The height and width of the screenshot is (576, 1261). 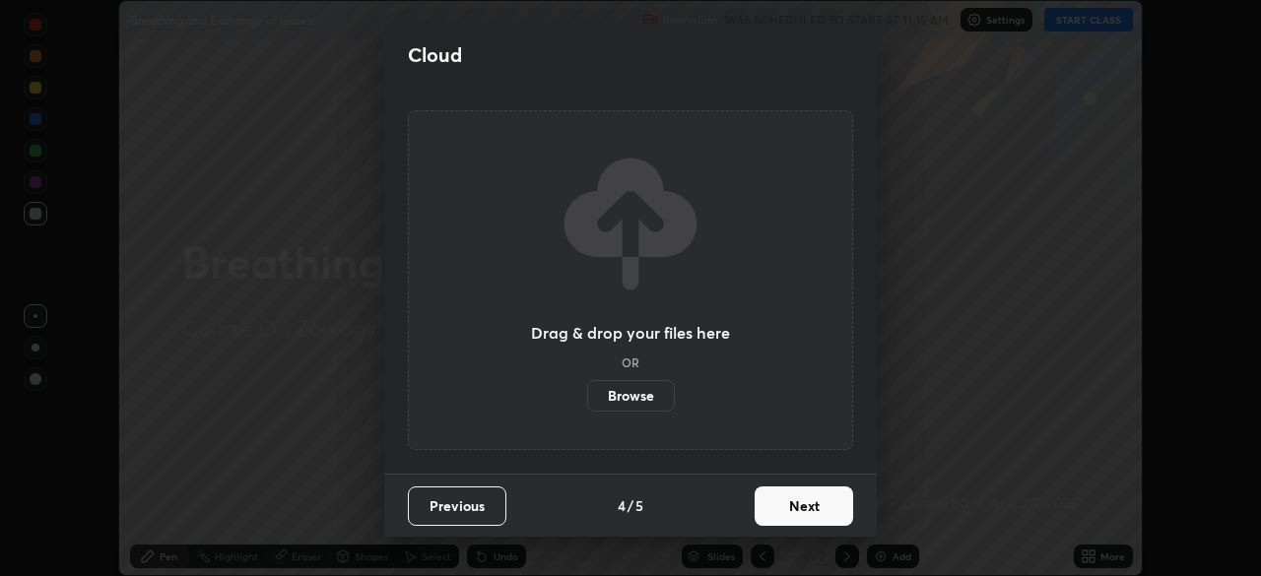 What do you see at coordinates (639, 505) in the screenshot?
I see `h4: 5` at bounding box center [639, 505].